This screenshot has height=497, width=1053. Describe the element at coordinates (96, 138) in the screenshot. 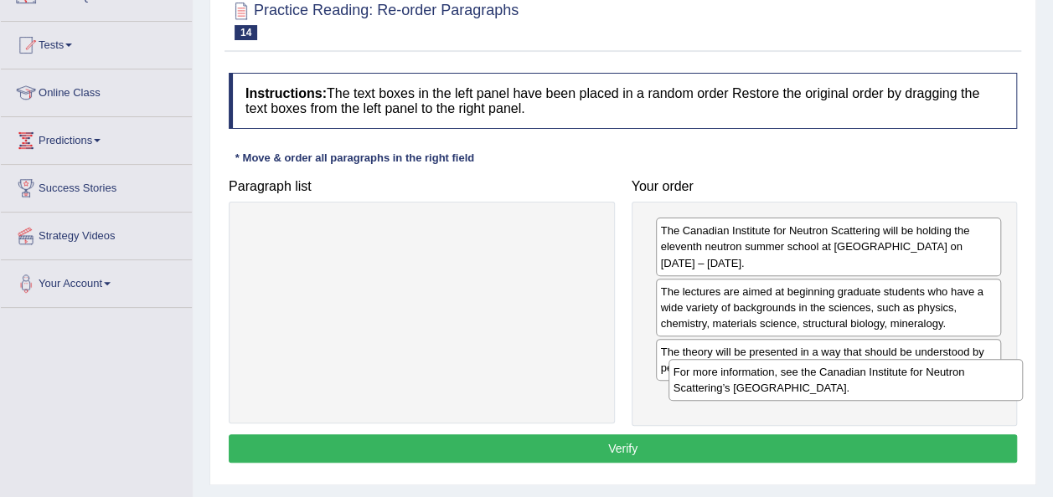

I see `a: Predictions` at that location.